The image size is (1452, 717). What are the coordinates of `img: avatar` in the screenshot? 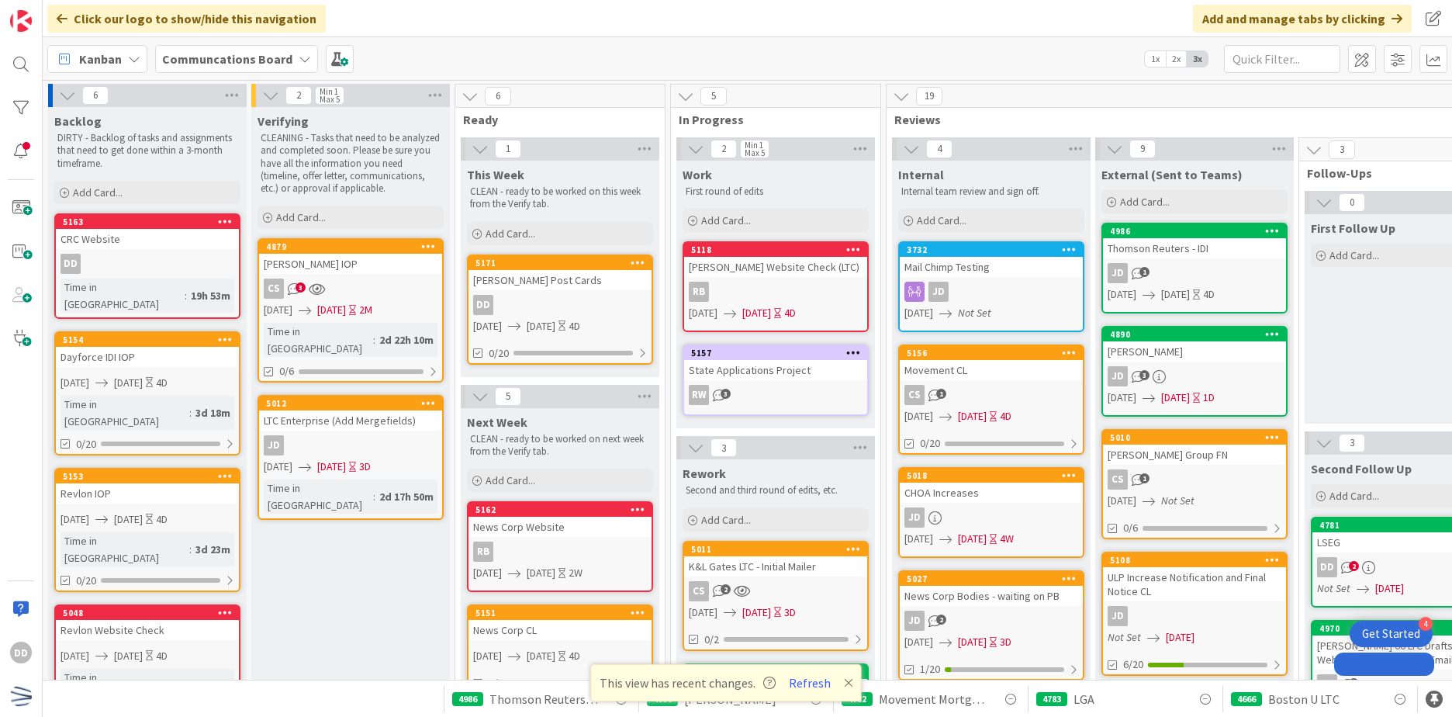 It's located at (21, 696).